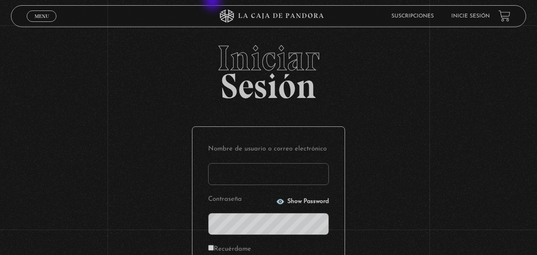 The height and width of the screenshot is (255, 537). Describe the element at coordinates (42, 24) in the screenshot. I see `span: Cerrar` at that location.